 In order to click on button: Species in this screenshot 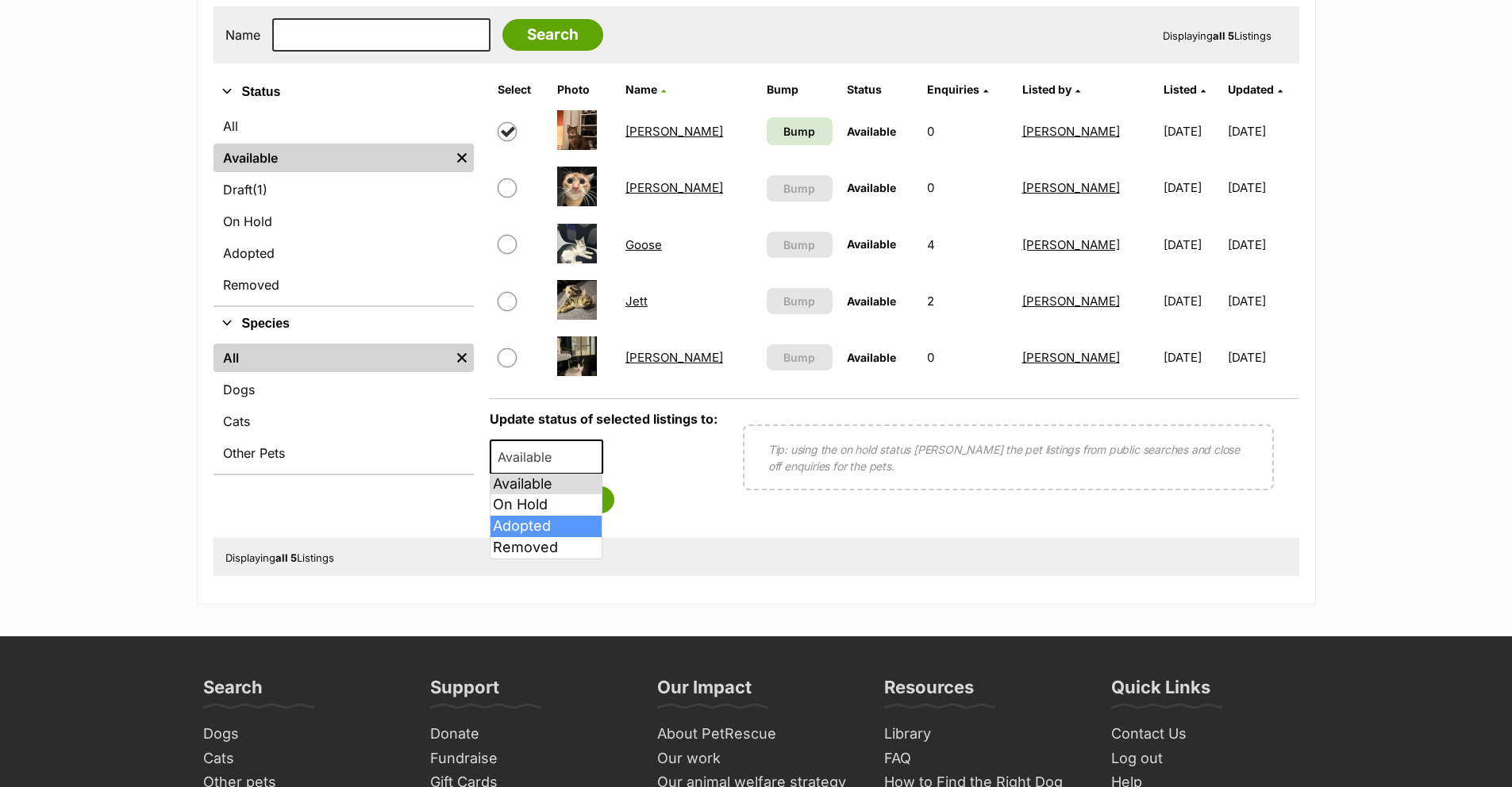, I will do `click(344, 324)`.